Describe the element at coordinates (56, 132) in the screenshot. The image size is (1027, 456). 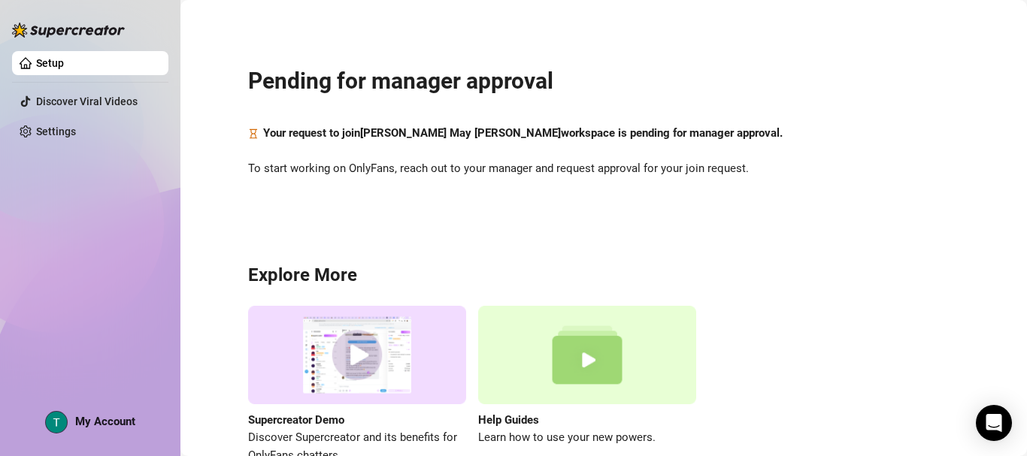
I see `a: Settings` at that location.